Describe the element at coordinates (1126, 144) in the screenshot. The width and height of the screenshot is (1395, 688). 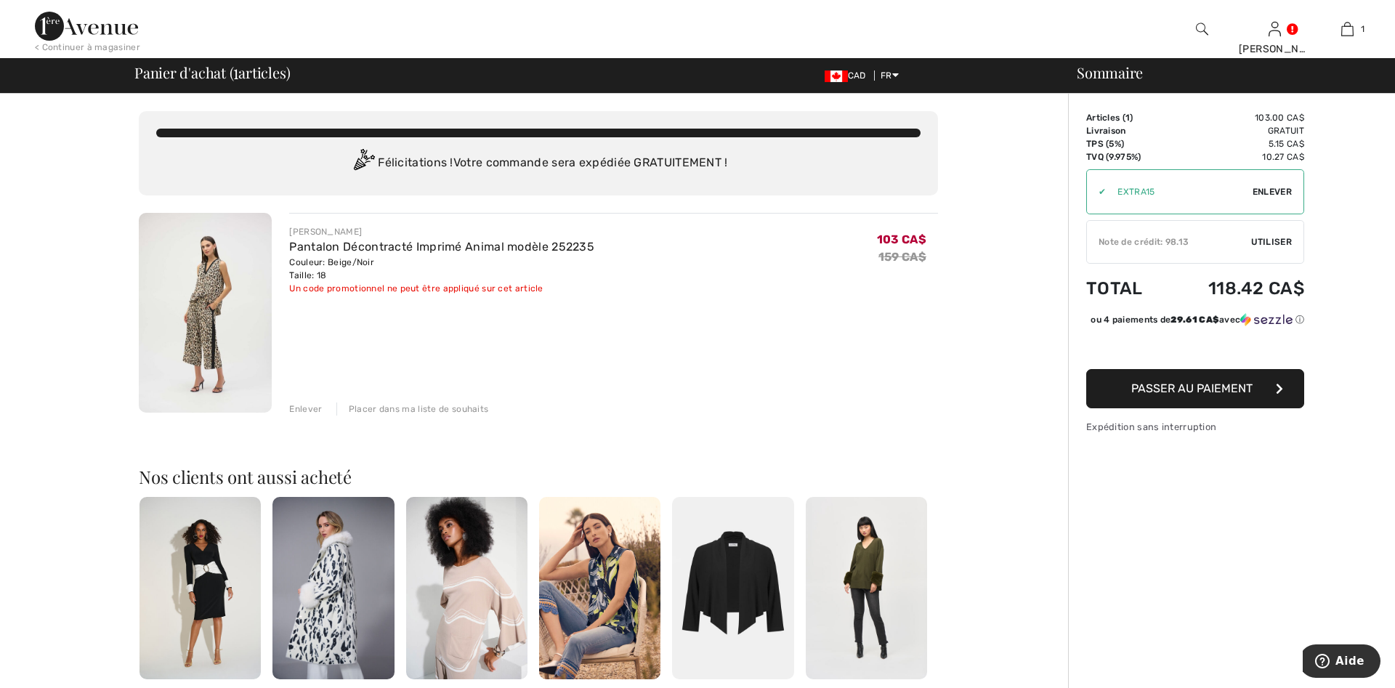
I see `td: TPS (5%)` at that location.